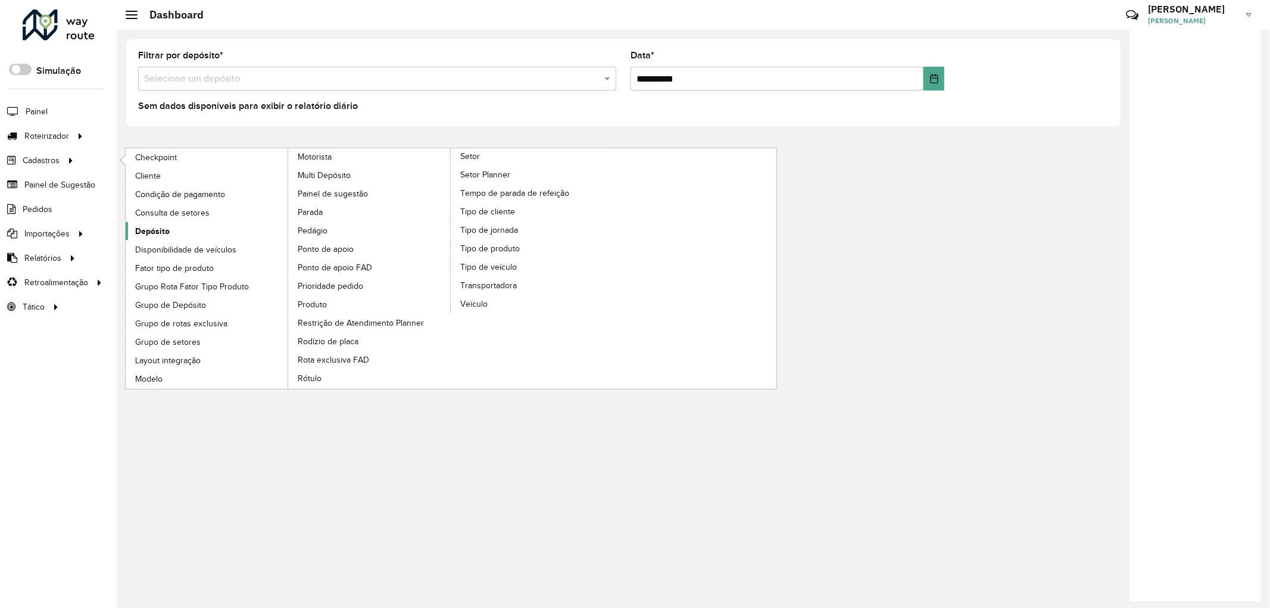 This screenshot has width=1270, height=608. What do you see at coordinates (335, 267) in the screenshot?
I see `span: Ponto de apoio FAD` at bounding box center [335, 267].